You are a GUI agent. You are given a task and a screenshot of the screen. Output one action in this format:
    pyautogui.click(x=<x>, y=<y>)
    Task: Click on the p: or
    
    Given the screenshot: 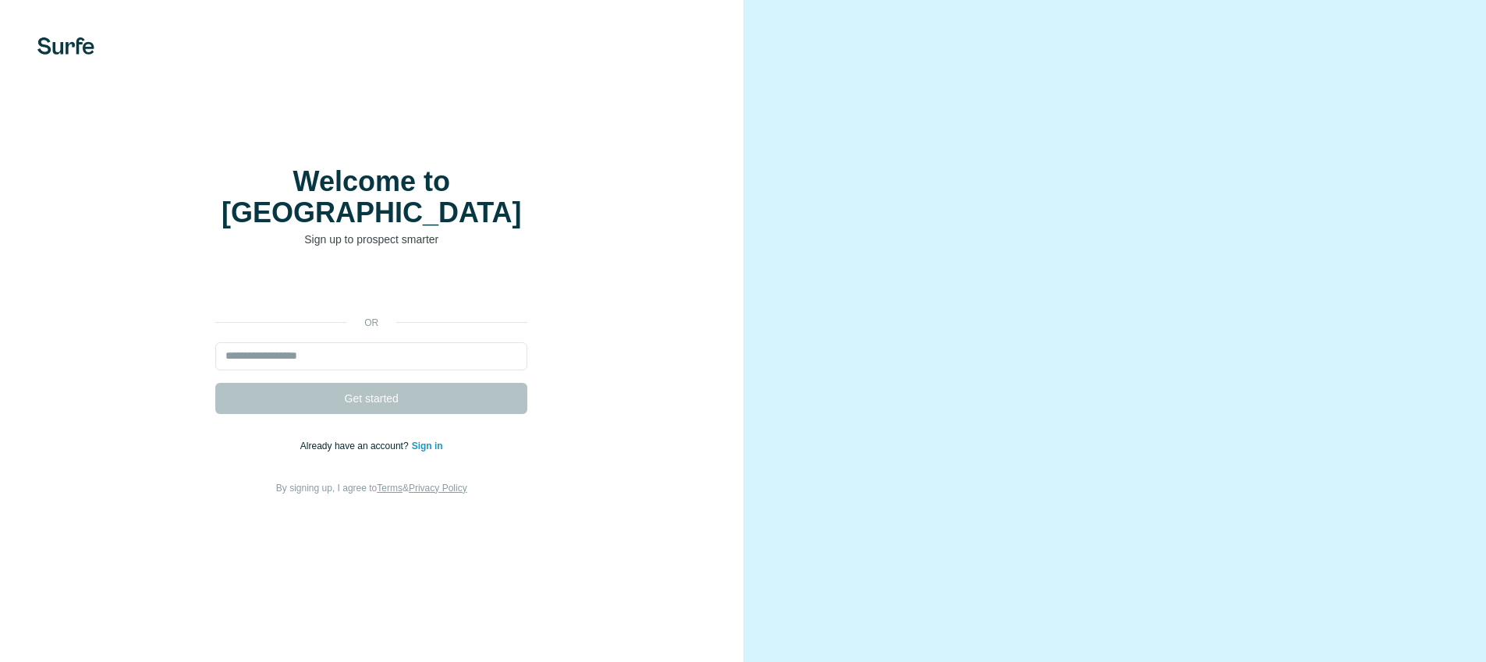 What is the action you would take?
    pyautogui.click(x=371, y=323)
    